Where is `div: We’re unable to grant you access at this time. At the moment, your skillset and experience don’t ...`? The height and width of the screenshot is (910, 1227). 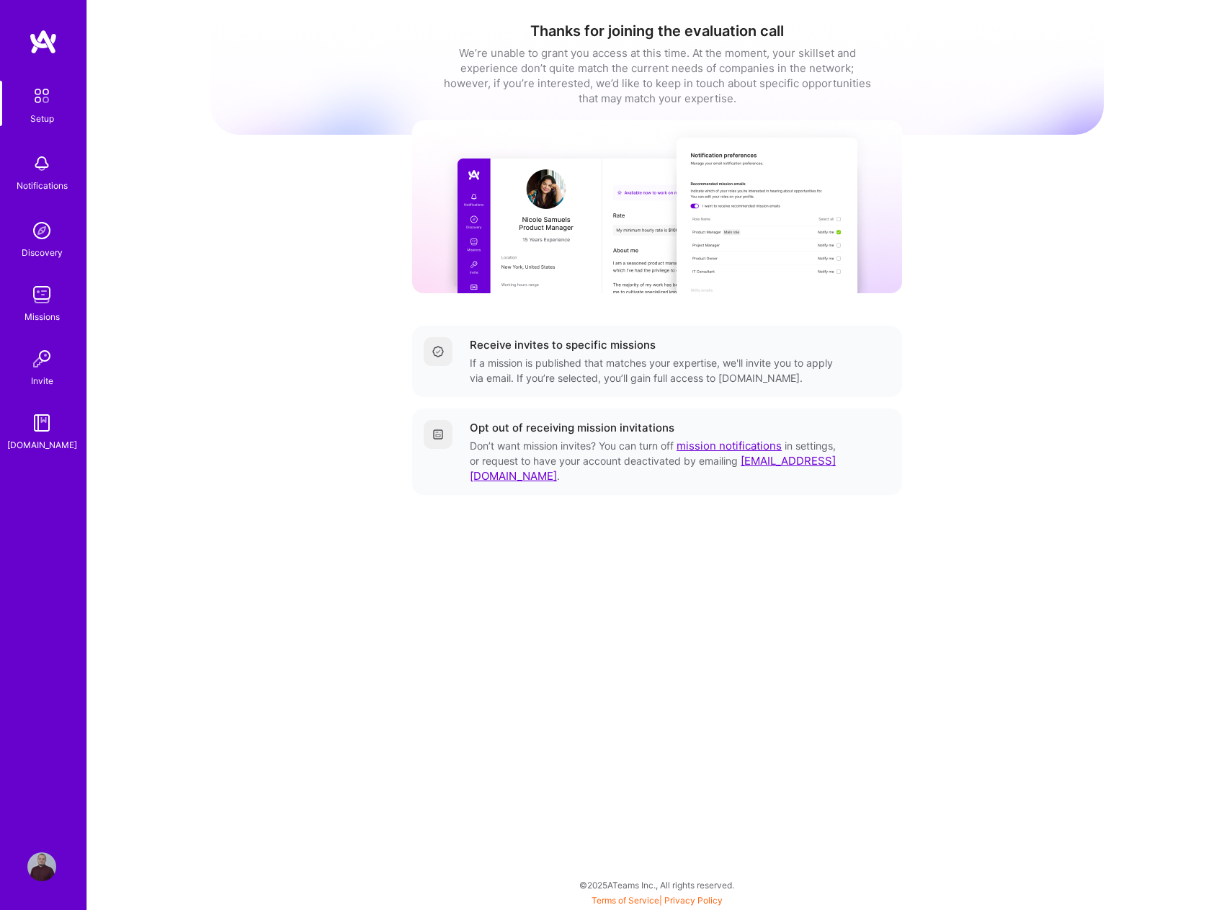 div: We’re unable to grant you access at this time. At the moment, your skillset and experience don’t ... is located at coordinates (657, 76).